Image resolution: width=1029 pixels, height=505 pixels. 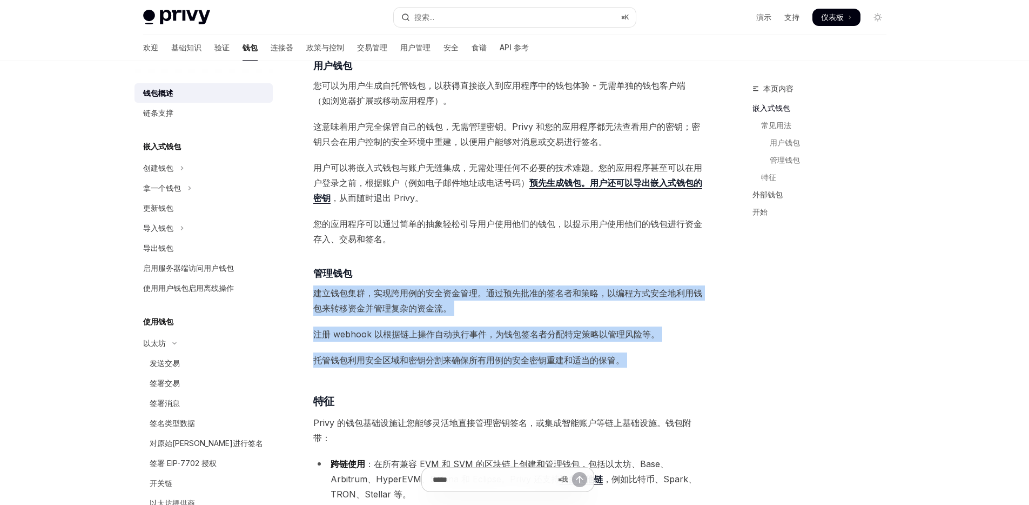 I want to click on font: 创建钱包, so click(x=158, y=167).